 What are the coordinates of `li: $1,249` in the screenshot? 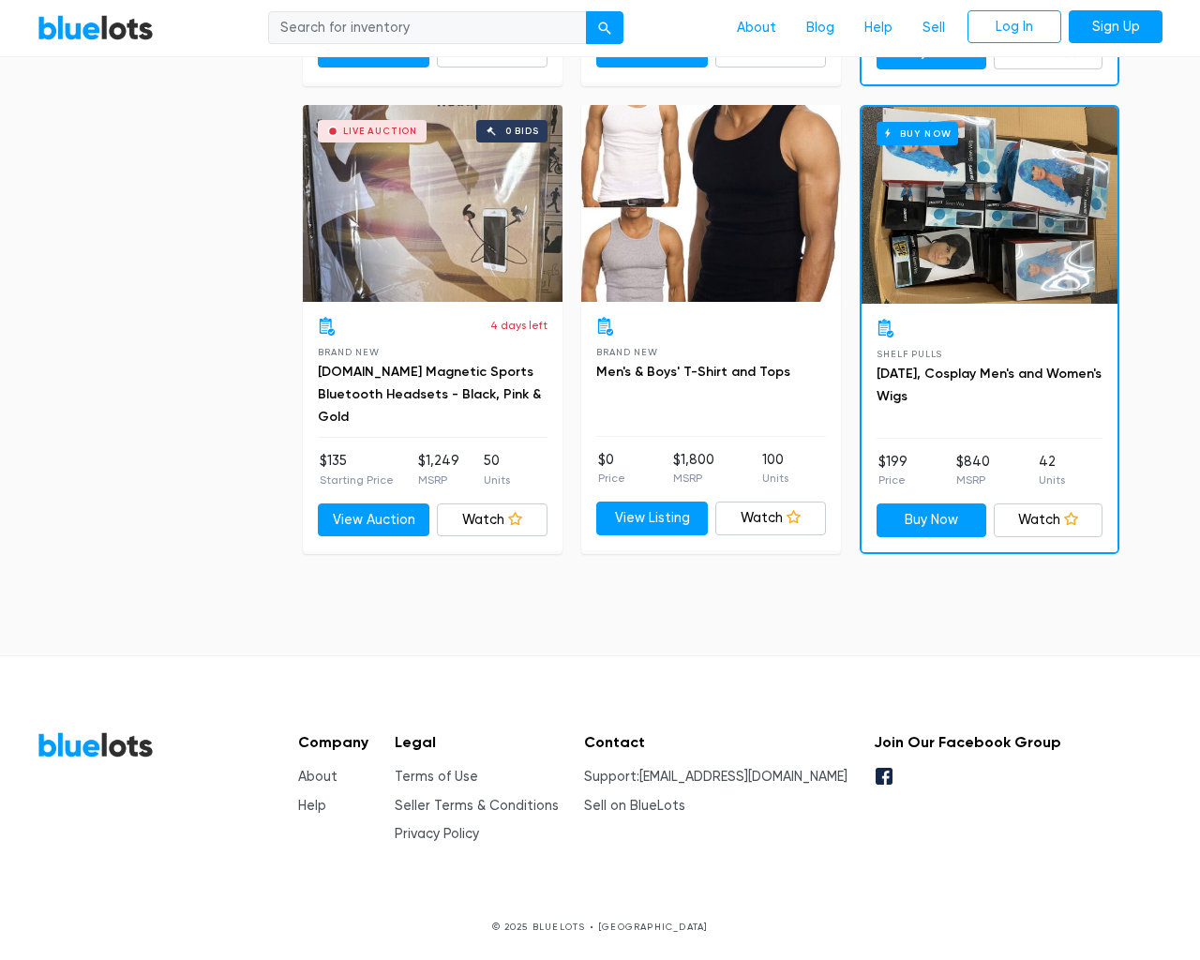 It's located at (439, 470).